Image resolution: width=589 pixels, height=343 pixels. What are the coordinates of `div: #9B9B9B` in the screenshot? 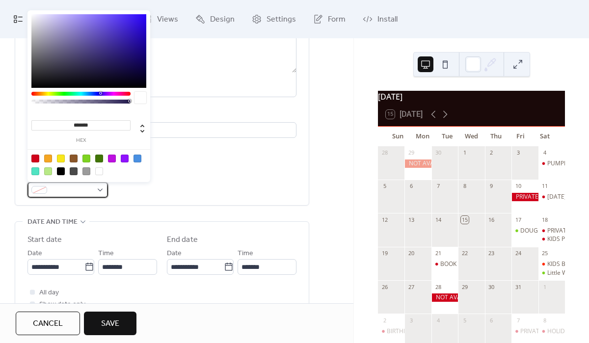 It's located at (86, 171).